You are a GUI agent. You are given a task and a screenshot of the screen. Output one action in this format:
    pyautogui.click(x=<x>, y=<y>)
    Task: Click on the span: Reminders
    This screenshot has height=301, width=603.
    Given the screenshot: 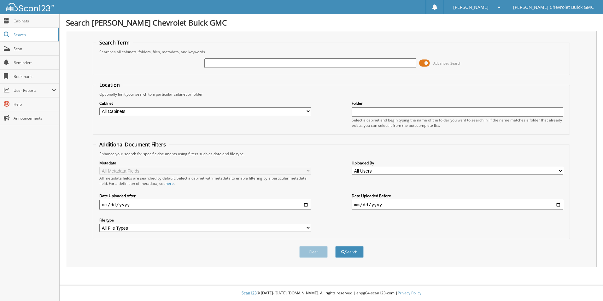 What is the action you would take?
    pyautogui.click(x=35, y=62)
    